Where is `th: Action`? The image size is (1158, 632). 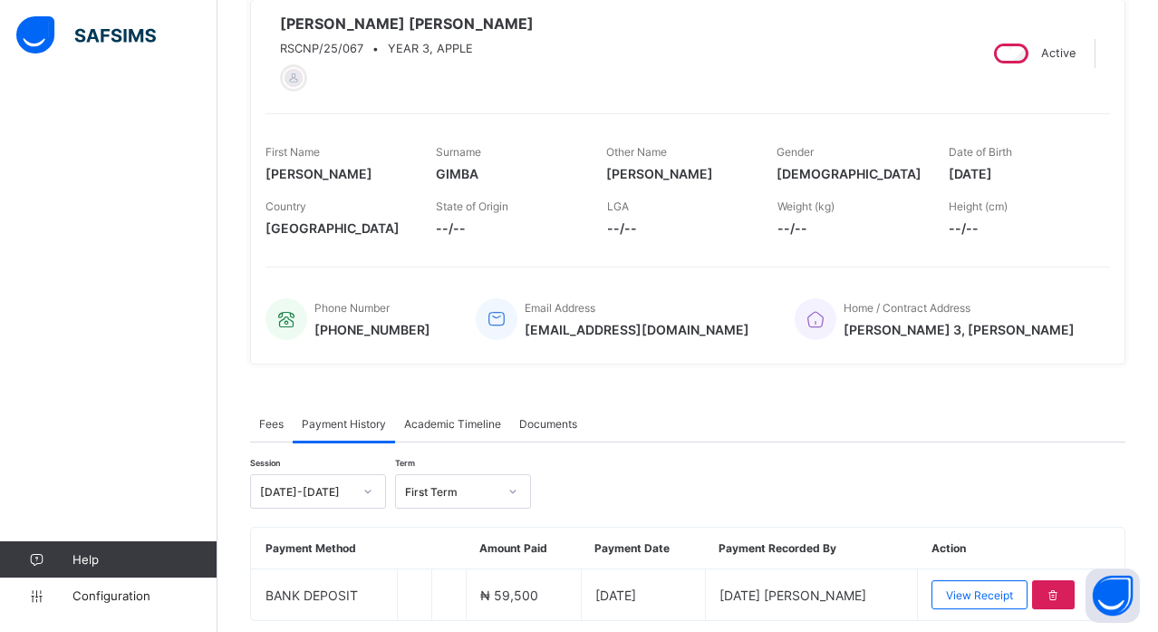
th: Action is located at coordinates (1021, 548).